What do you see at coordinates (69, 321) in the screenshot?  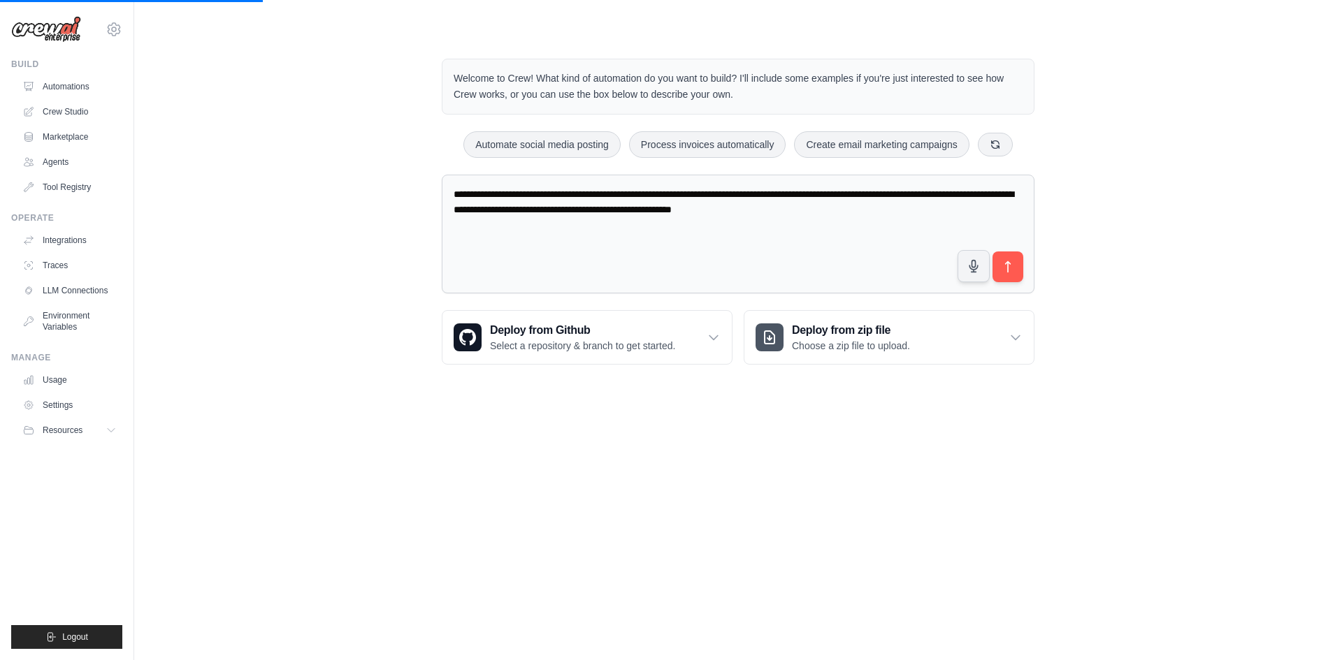 I see `a: Environment Variables` at bounding box center [69, 321].